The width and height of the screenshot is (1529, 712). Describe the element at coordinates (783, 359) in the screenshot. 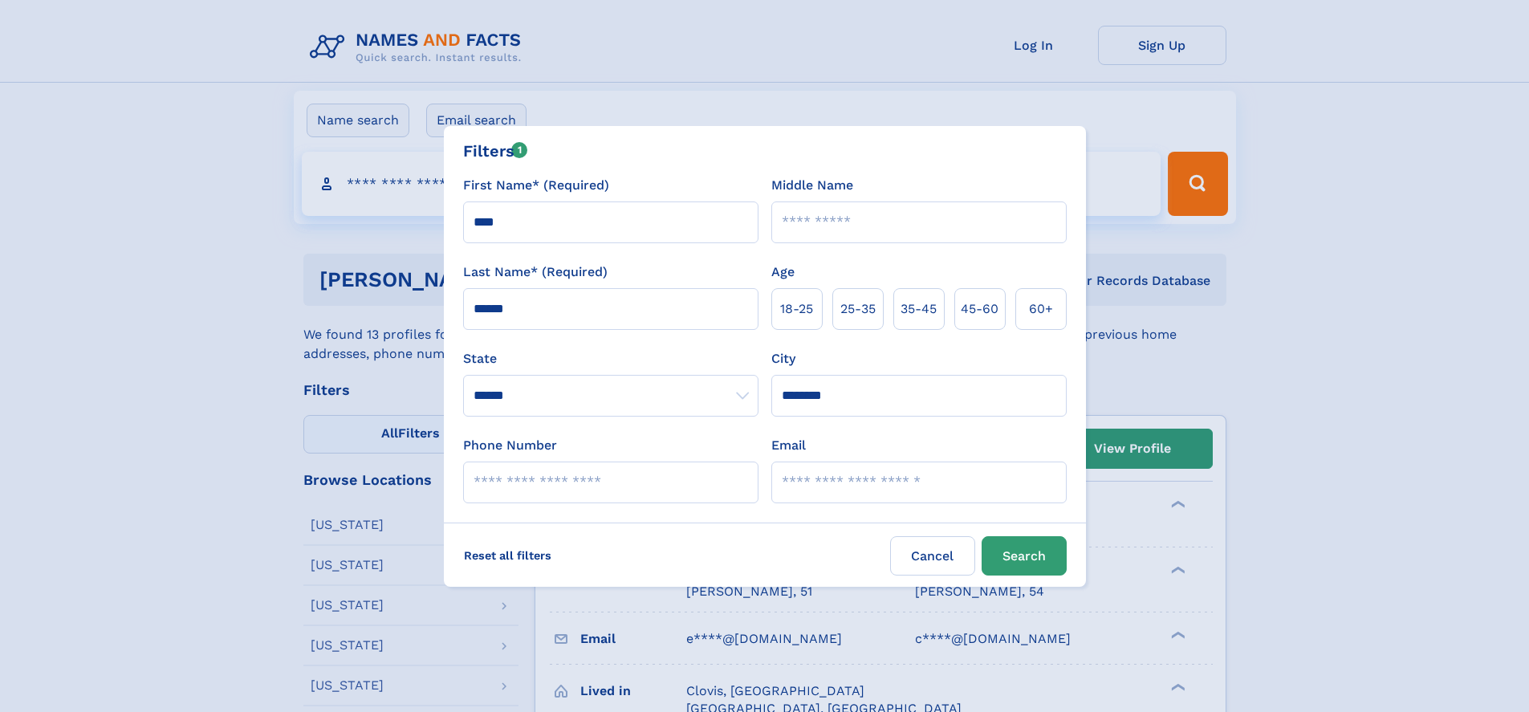

I see `label: City` at that location.